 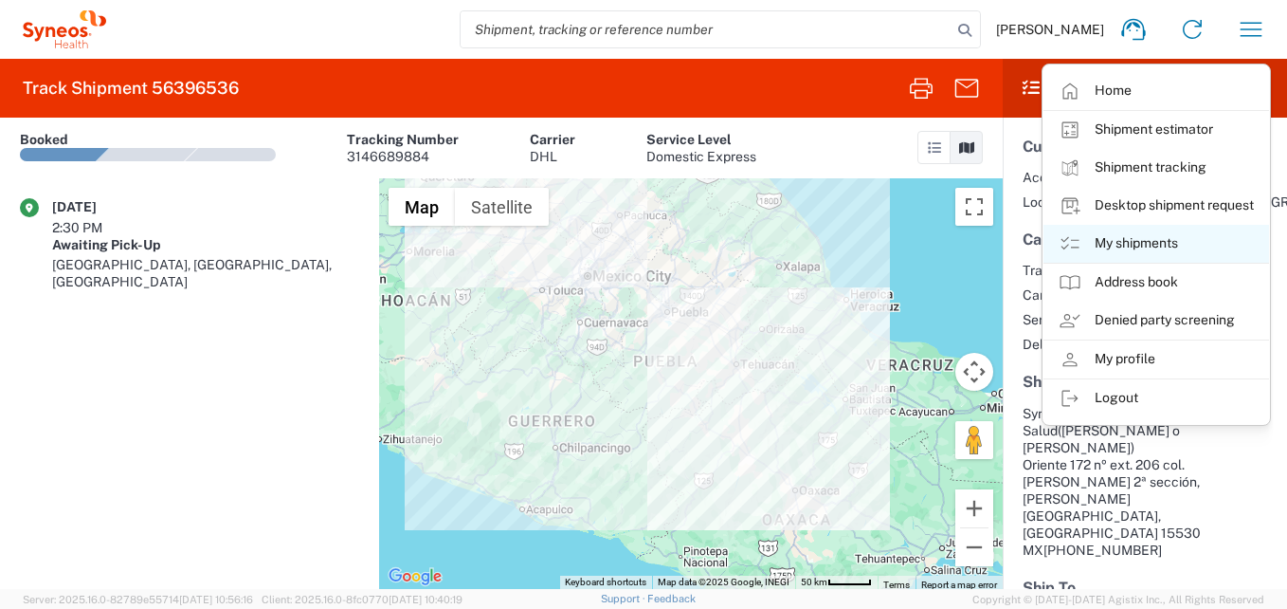 I want to click on span: Carrier Name:, so click(x=1065, y=295).